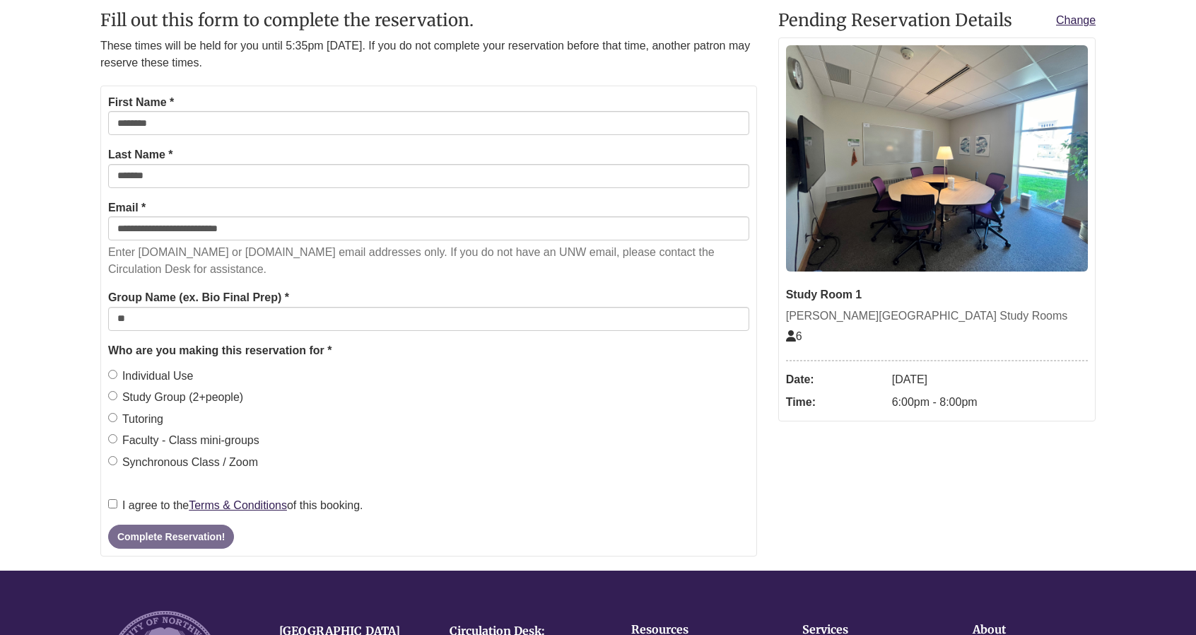 The height and width of the screenshot is (635, 1196). What do you see at coordinates (112, 417) in the screenshot?
I see `input: Tutoring` at bounding box center [112, 417].